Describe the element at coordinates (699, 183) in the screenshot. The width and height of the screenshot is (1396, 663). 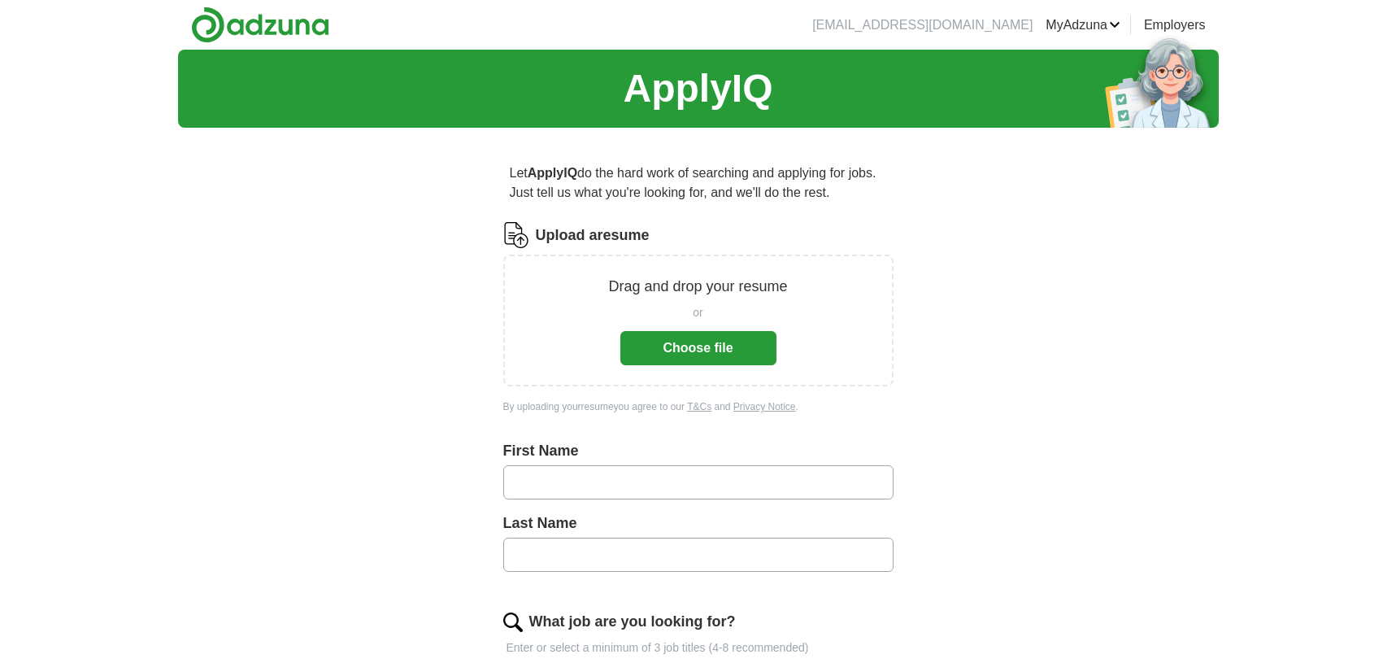
I see `p: Let do the hard work of searching and applying for jobs. Just tell us what you're looking for, an...` at that location.